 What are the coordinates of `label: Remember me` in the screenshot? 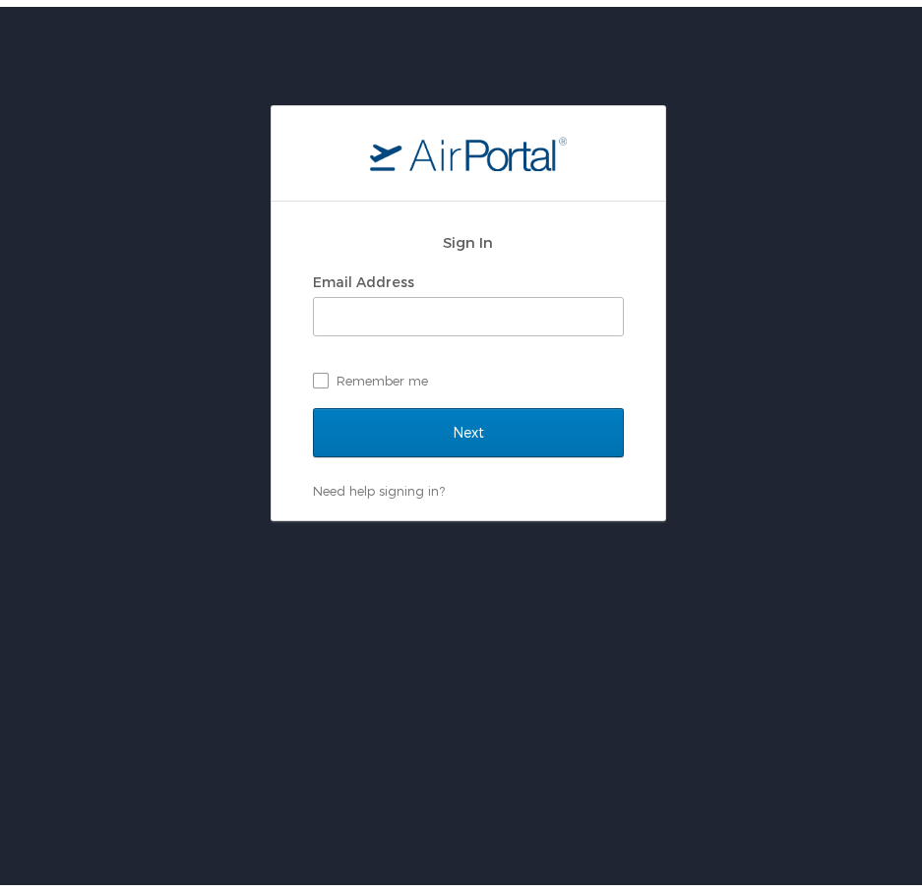 It's located at (468, 374).